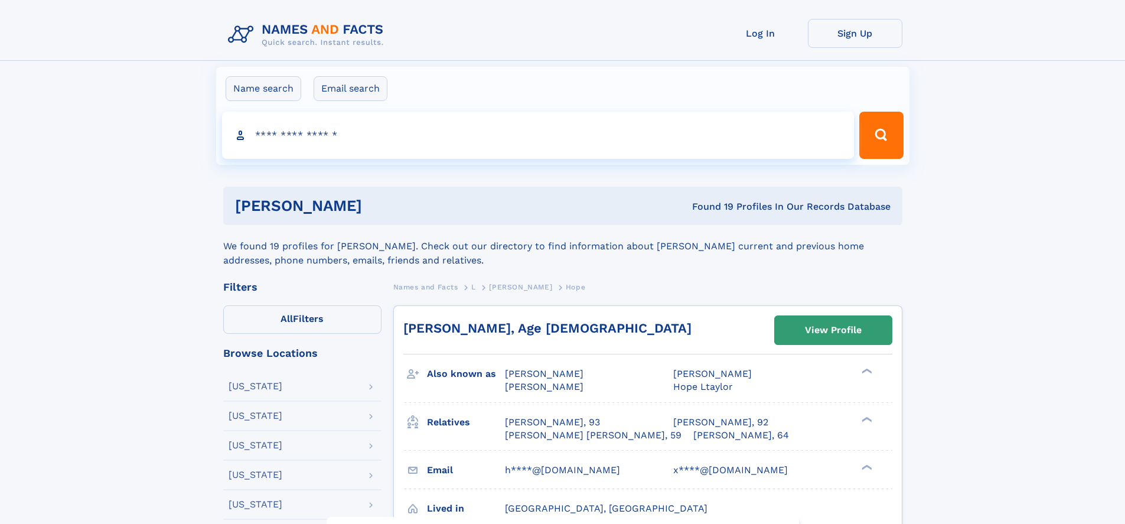 This screenshot has height=524, width=1125. What do you see at coordinates (473, 287) in the screenshot?
I see `span: L` at bounding box center [473, 287].